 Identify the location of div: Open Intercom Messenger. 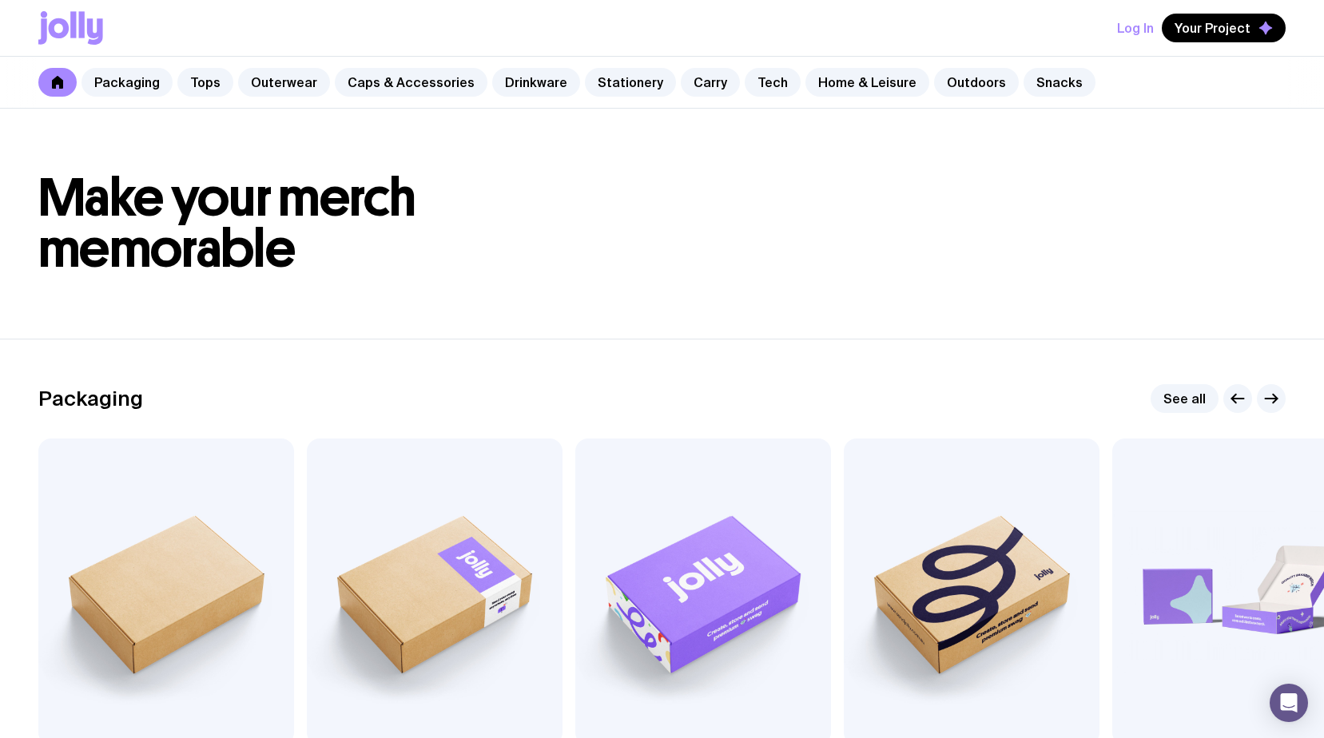
(1289, 703).